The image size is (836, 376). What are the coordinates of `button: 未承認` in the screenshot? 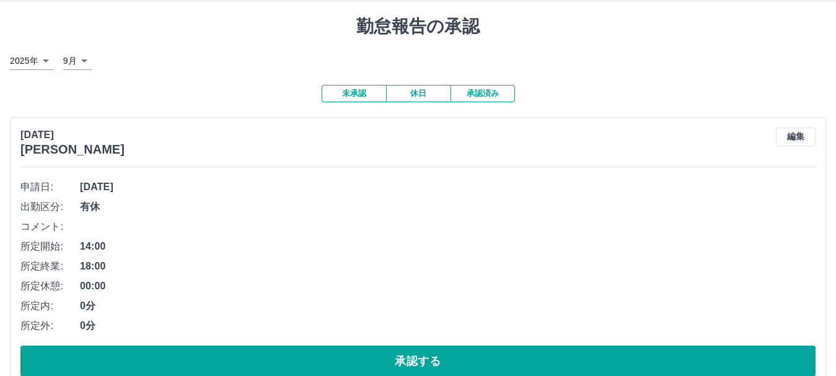 It's located at (354, 94).